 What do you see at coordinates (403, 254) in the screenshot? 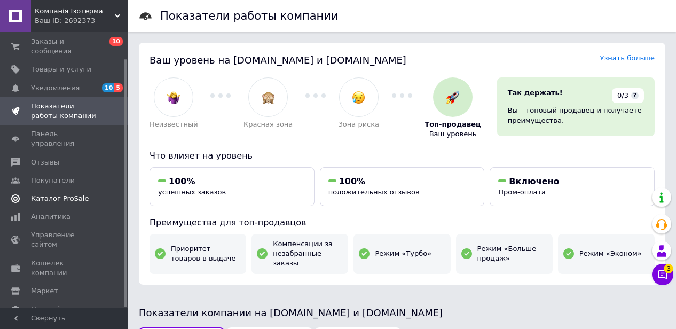
I see `span: Режим «Турбо»` at bounding box center [403, 254].